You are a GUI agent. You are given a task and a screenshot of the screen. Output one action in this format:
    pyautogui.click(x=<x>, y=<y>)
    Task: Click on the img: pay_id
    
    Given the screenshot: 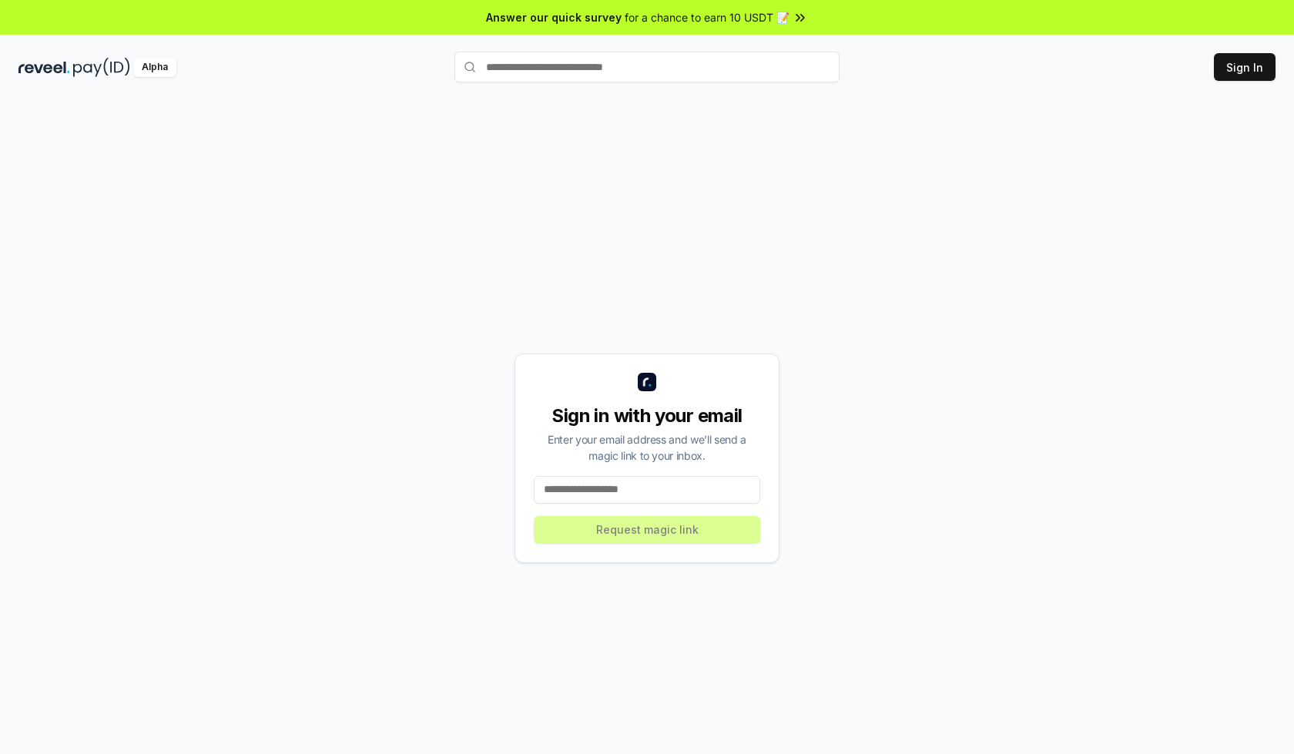 What is the action you would take?
    pyautogui.click(x=102, y=67)
    